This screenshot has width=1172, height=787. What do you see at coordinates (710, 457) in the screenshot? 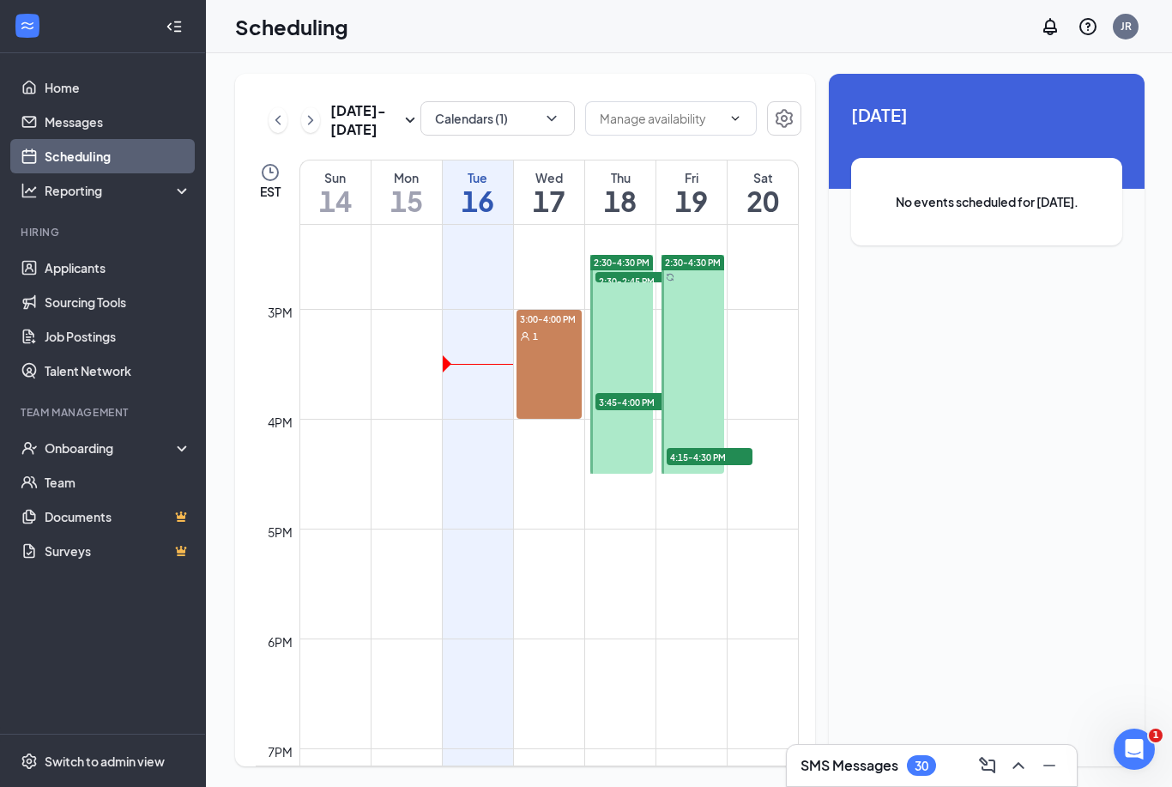
I see `span: 4:15-4:30 PM` at bounding box center [710, 457].